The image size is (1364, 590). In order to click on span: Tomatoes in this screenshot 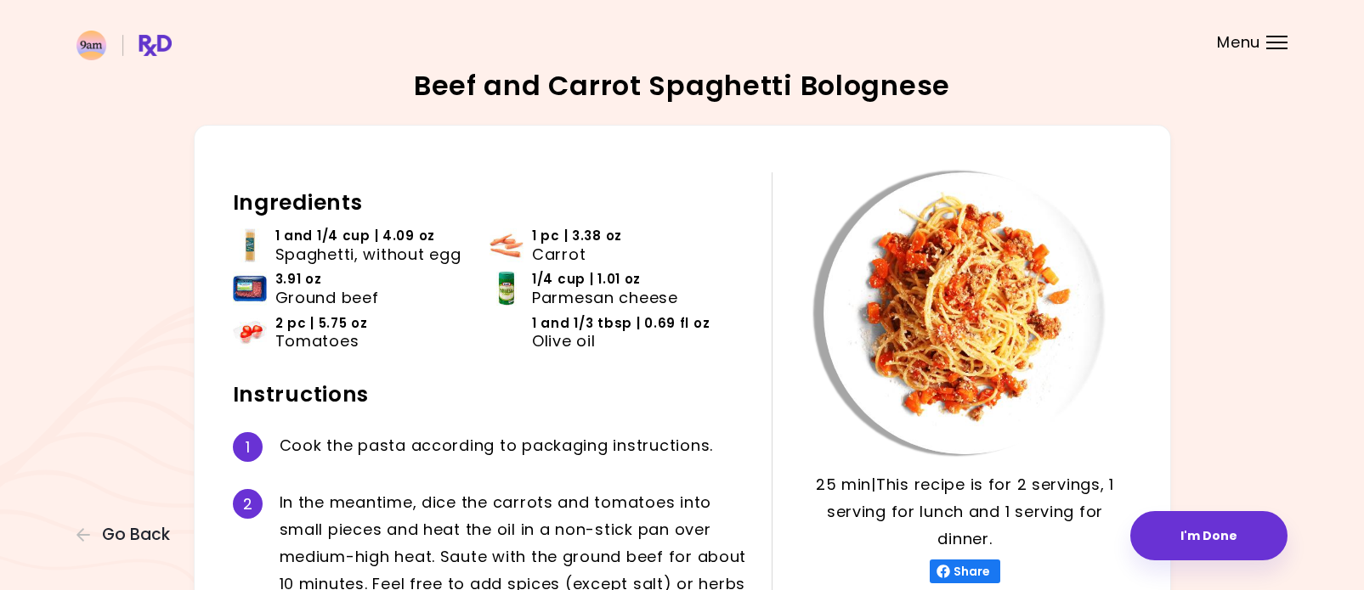, I will do `click(317, 342)`.